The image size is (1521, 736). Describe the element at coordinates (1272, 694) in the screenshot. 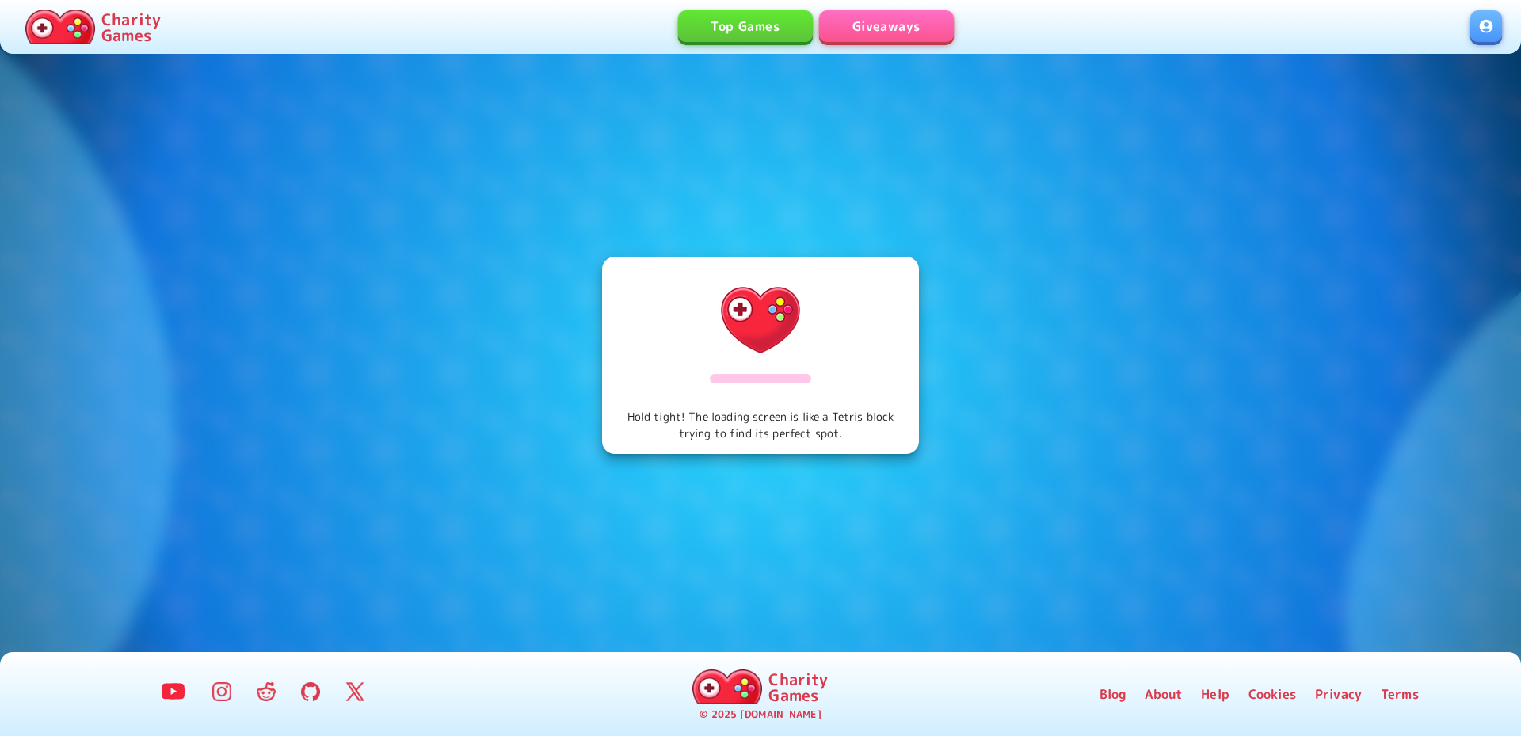

I see `a: Cookies` at that location.